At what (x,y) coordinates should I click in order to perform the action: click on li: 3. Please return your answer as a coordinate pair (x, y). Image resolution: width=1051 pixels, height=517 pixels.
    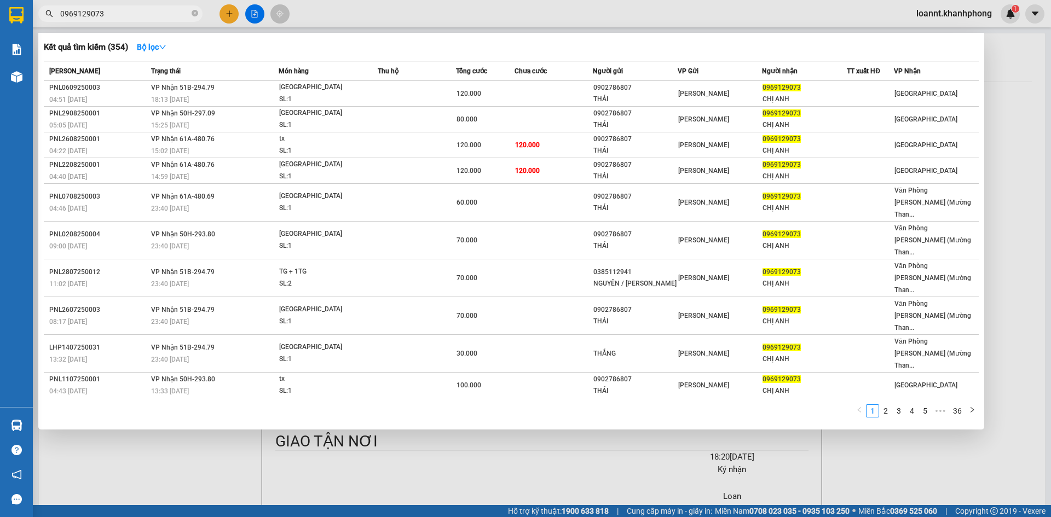
    Looking at the image, I should click on (899, 411).